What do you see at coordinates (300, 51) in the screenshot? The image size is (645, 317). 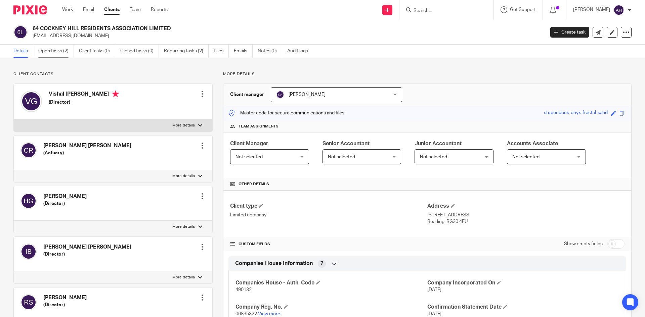 I see `a: Audit logs` at bounding box center [300, 51].